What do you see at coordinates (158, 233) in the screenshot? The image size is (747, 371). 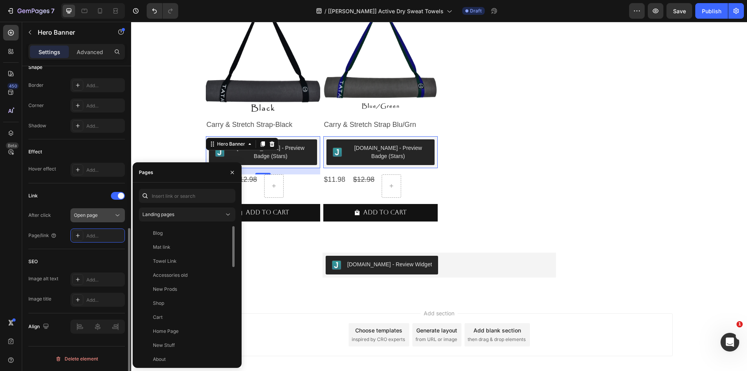 I see `div: Blog` at bounding box center [158, 233].